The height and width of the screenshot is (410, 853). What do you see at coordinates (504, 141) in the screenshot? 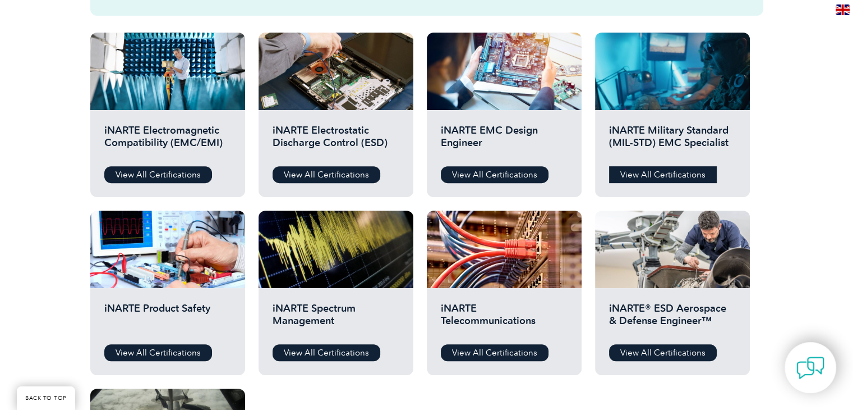
I see `h2: iNARTE EMC Design Engineer` at bounding box center [504, 141].